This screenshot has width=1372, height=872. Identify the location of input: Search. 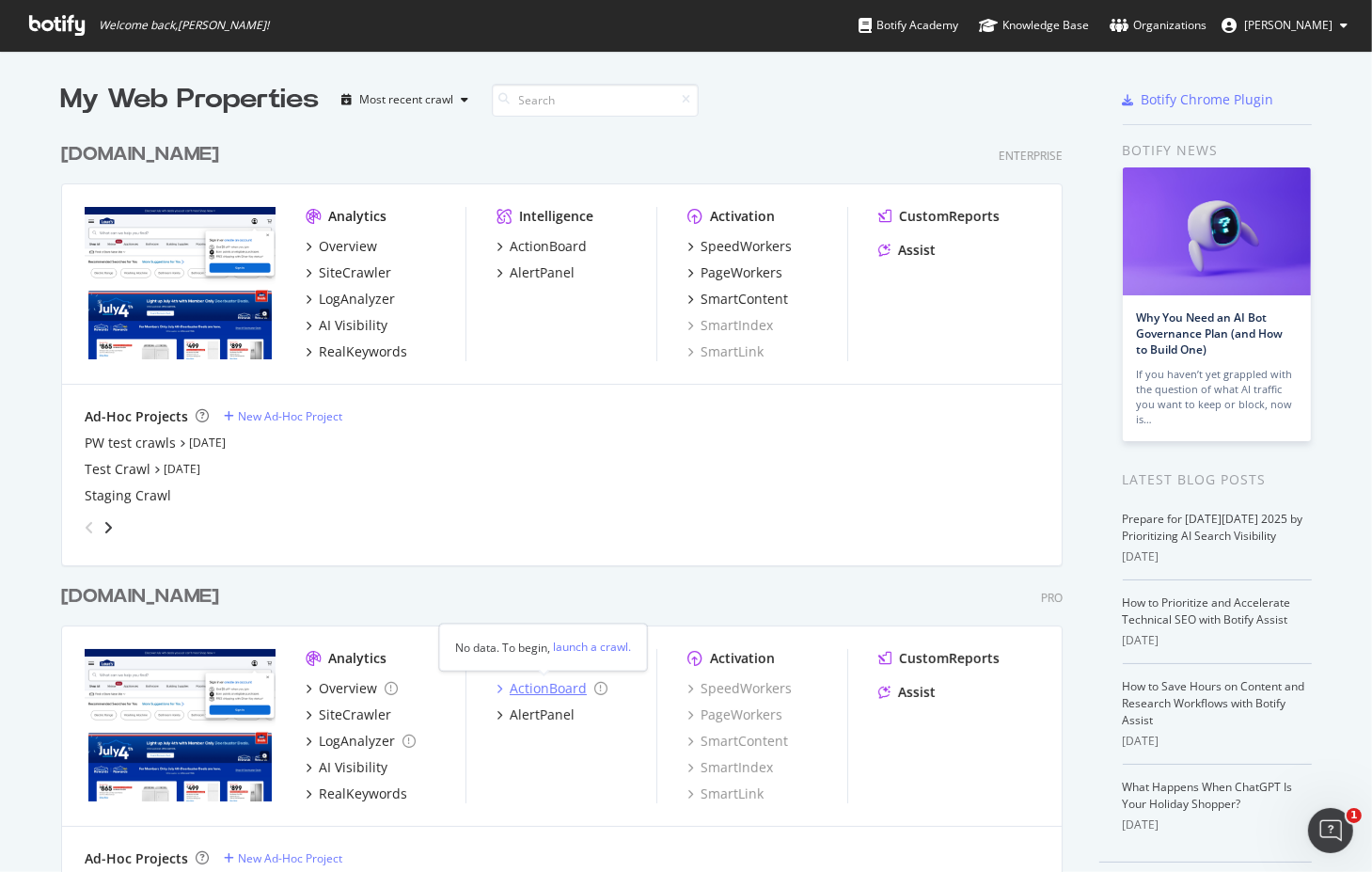
(596, 99).